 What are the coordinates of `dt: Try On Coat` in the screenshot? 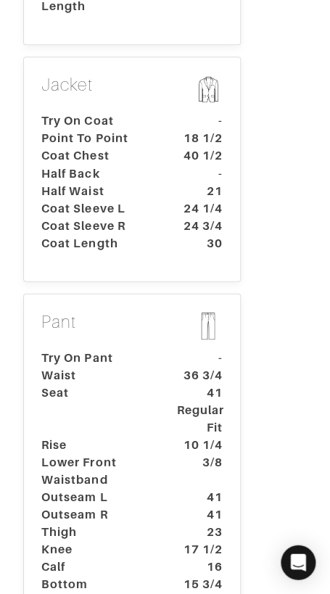 It's located at (98, 121).